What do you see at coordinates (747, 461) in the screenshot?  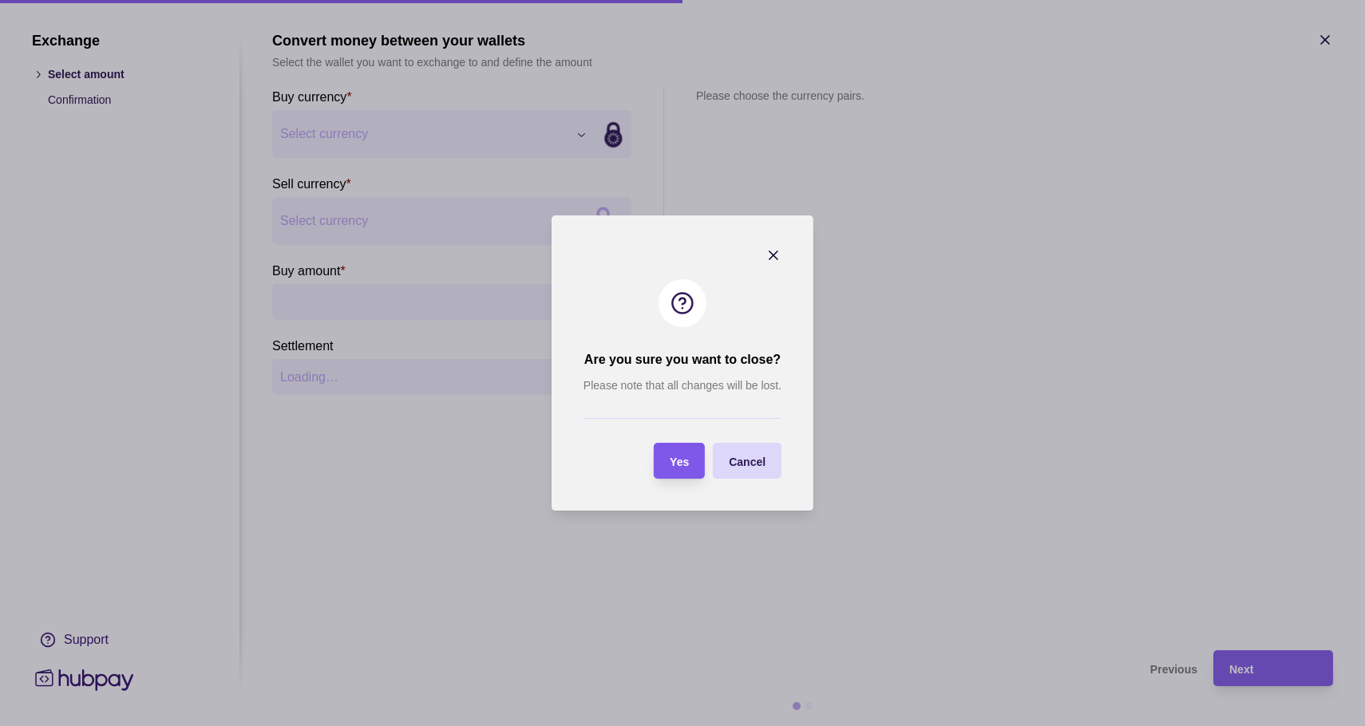 I see `button: Cancel` at bounding box center [747, 461].